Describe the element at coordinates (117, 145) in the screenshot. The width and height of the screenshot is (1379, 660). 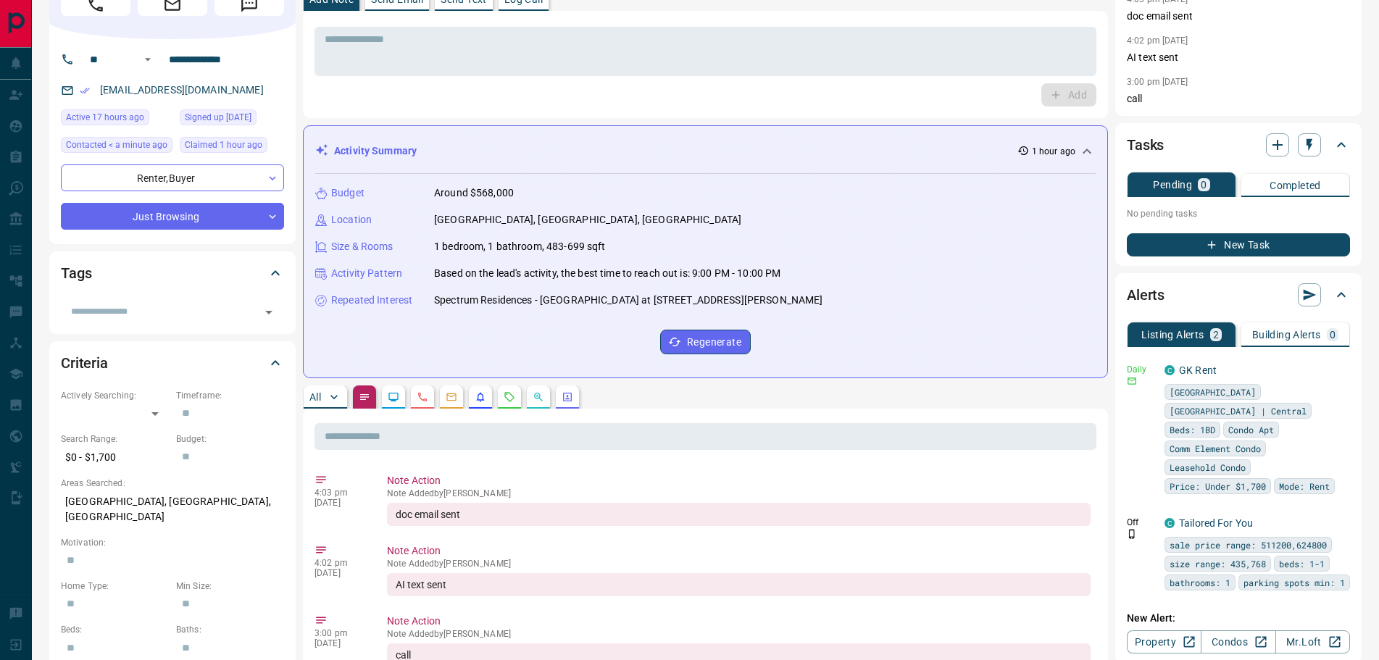
I see `span: Contacted < a minute ago` at that location.